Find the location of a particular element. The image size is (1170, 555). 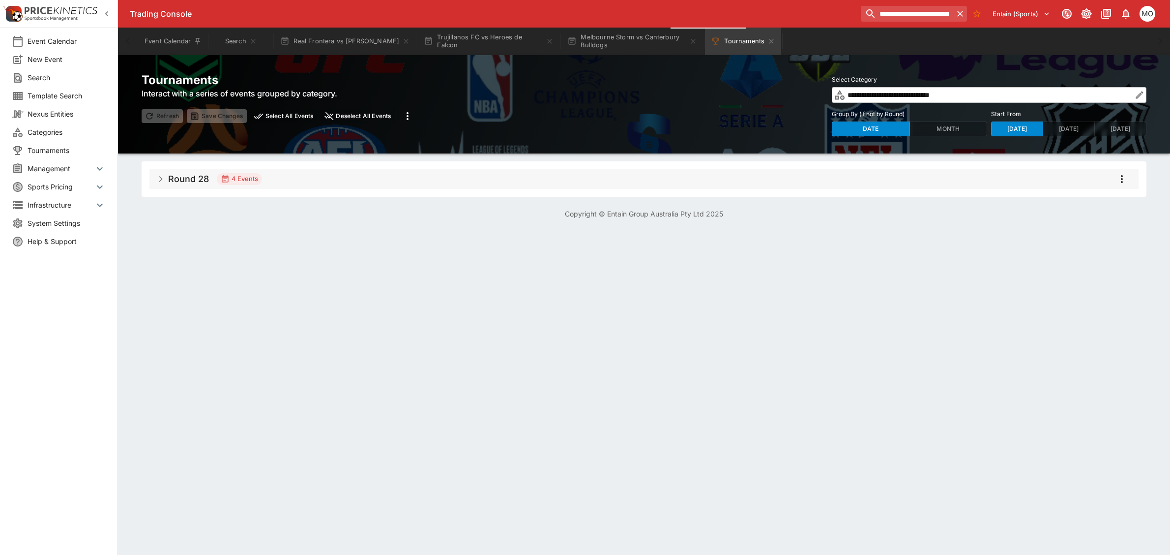

label: Group By (if not by Round) is located at coordinates (910, 114).